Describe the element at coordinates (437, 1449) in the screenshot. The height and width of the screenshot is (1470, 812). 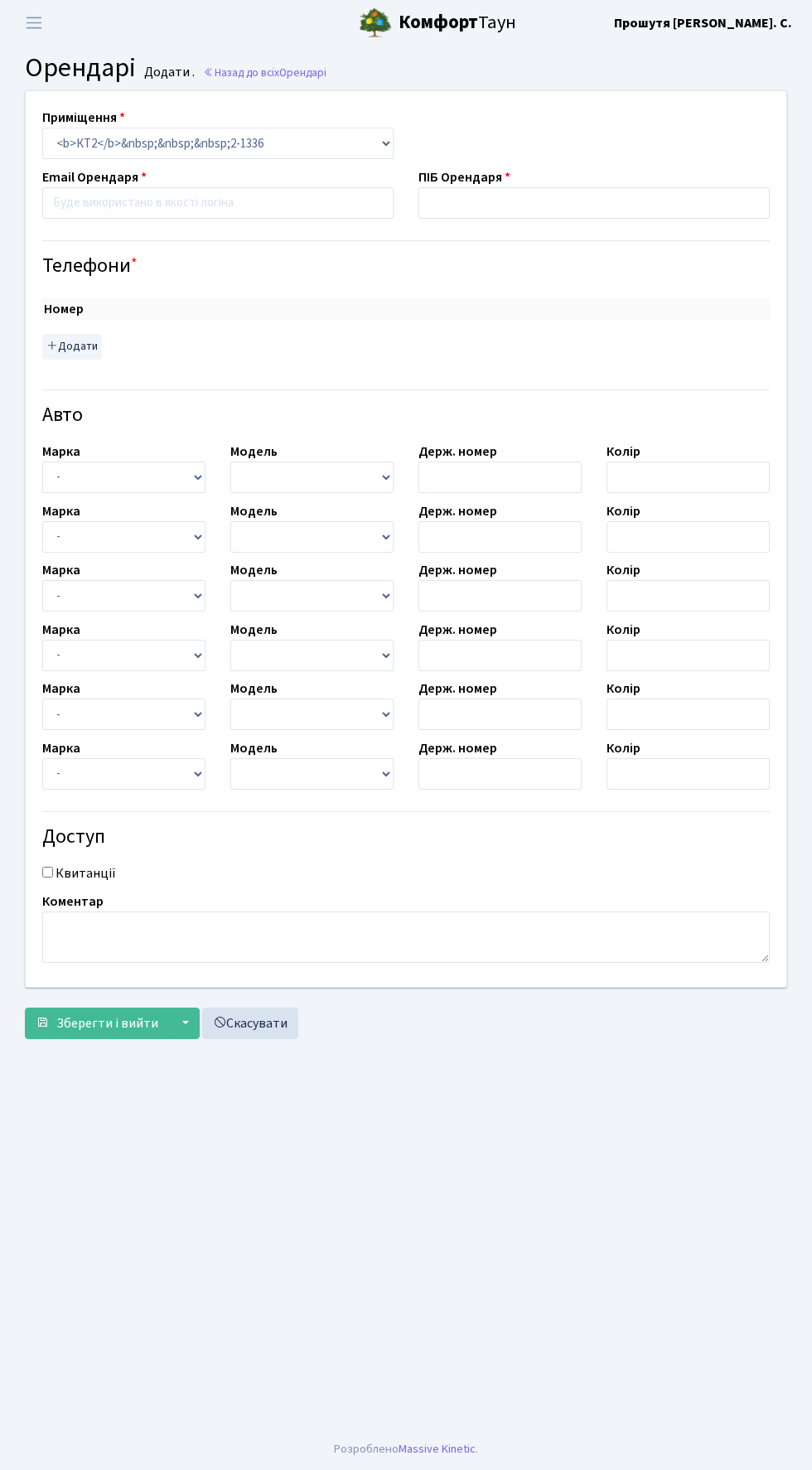
I see `a: Massive Kinetic` at that location.